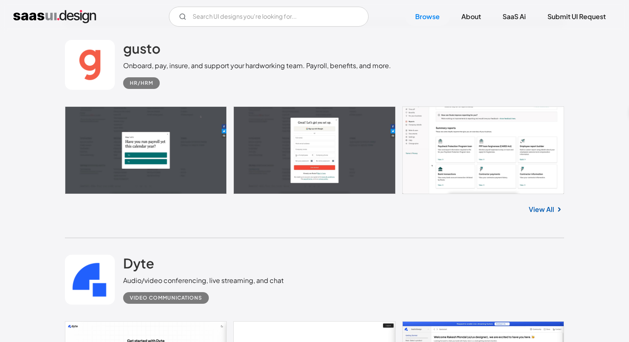 This screenshot has width=629, height=342. Describe the element at coordinates (139, 265) in the screenshot. I see `a: Dyte` at that location.